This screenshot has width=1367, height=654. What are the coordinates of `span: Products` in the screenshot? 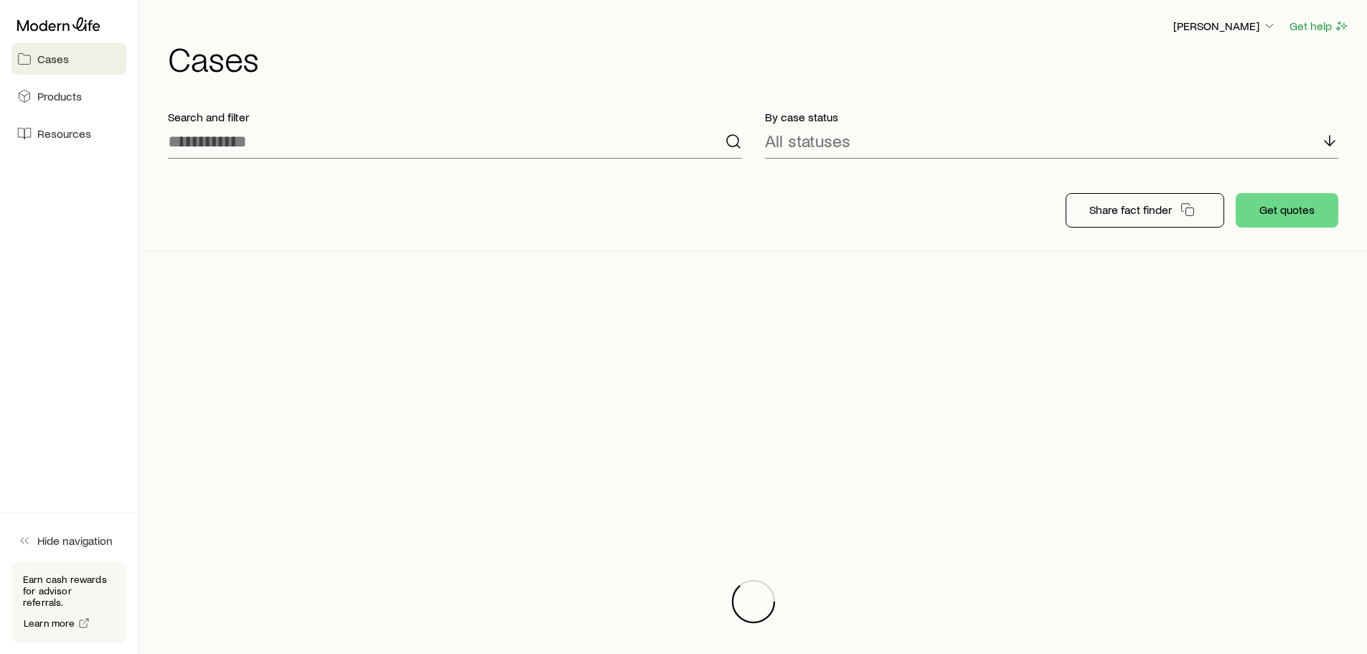 It's located at (60, 96).